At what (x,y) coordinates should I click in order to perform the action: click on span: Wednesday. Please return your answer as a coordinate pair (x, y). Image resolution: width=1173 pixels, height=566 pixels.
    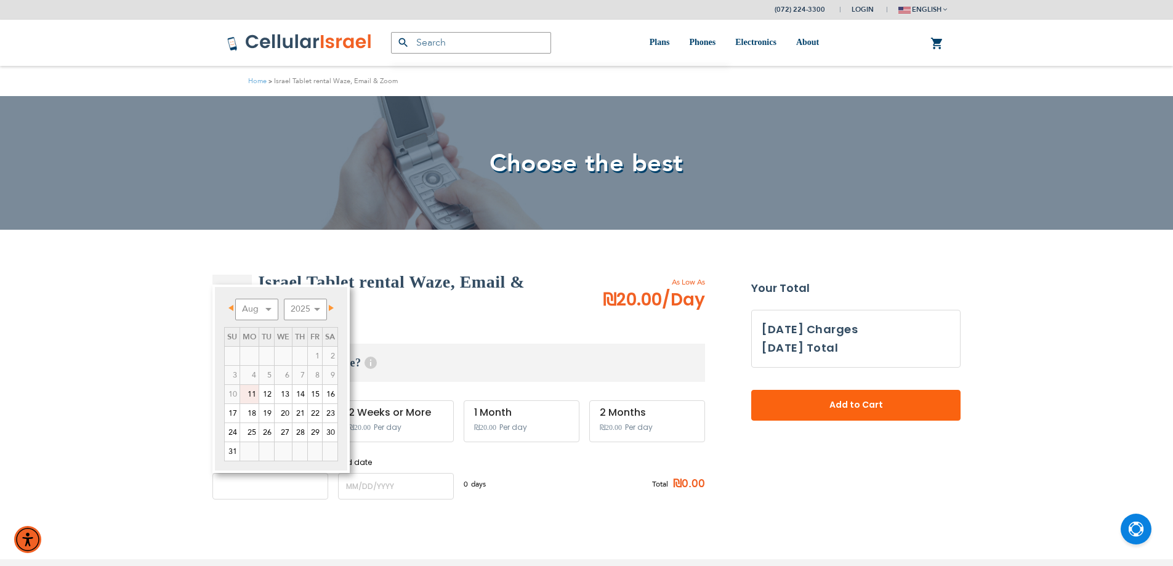
    Looking at the image, I should click on (283, 337).